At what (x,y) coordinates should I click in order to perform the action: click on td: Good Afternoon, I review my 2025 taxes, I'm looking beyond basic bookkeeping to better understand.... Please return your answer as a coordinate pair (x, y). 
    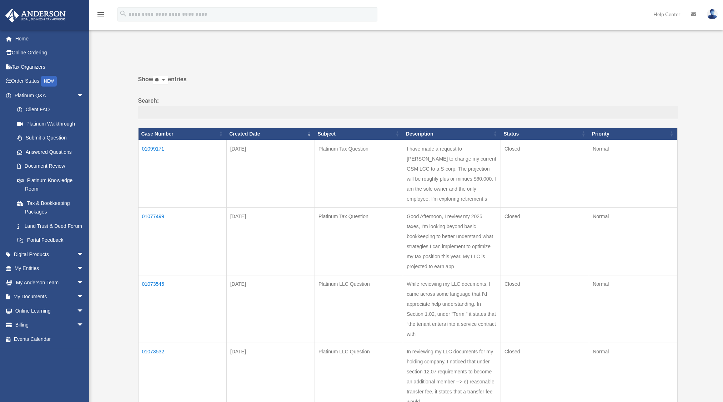
    Looking at the image, I should click on (452, 241).